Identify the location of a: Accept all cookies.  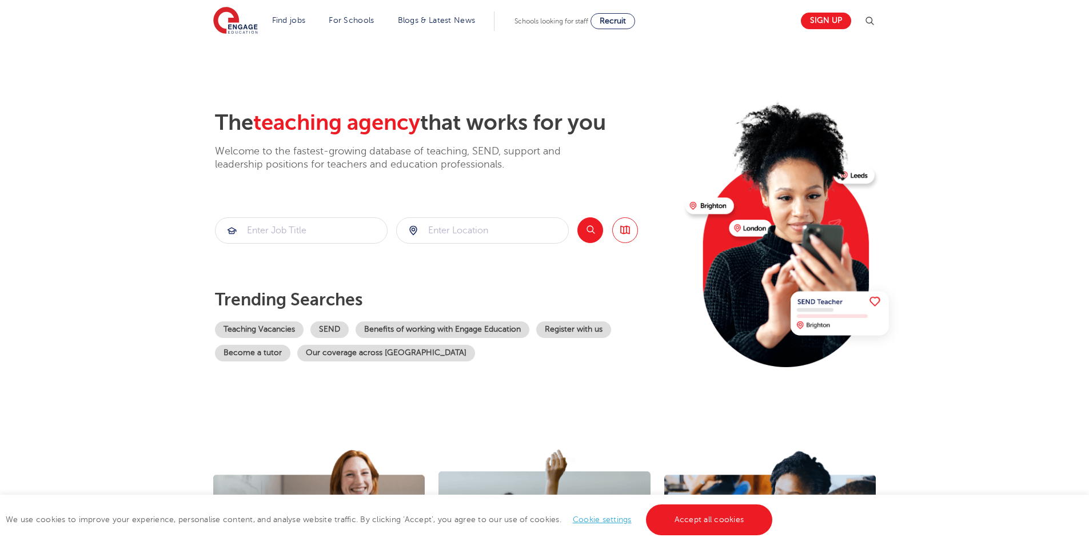
(710, 520).